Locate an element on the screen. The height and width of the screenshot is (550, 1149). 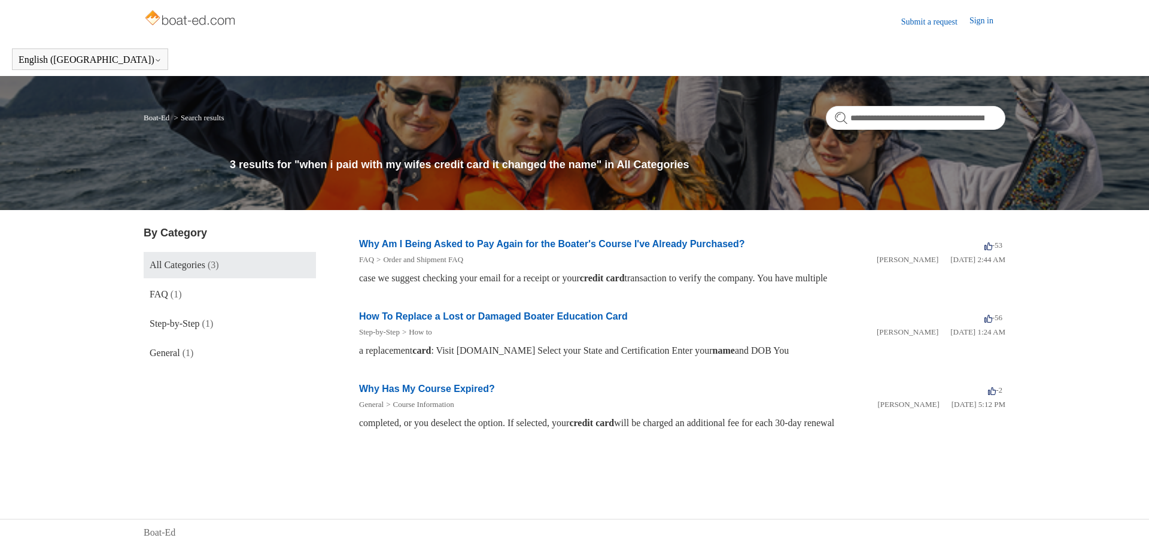
em: name is located at coordinates (723, 350).